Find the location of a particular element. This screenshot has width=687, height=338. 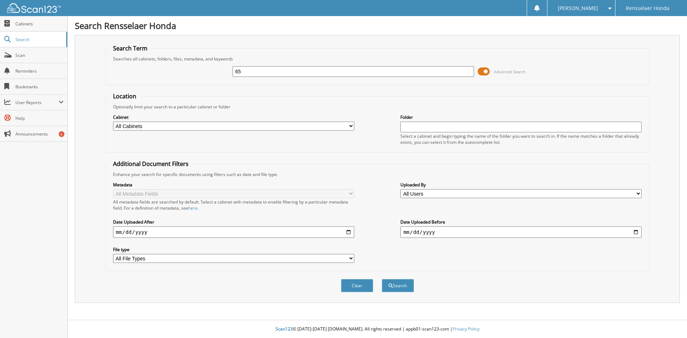

label: Cabinet is located at coordinates (234, 117).